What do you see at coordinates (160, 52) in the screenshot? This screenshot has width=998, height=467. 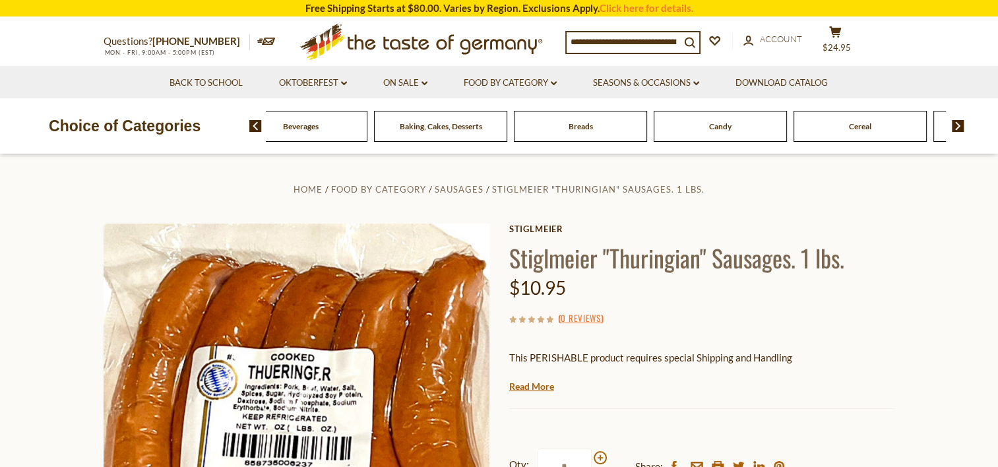 I see `span: MON - FRI, 9:00AM - 5:00PM (EST)` at bounding box center [160, 52].